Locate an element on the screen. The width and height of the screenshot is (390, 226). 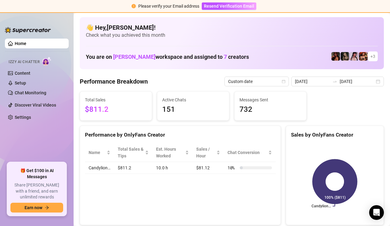
a: Home is located at coordinates (21, 44).